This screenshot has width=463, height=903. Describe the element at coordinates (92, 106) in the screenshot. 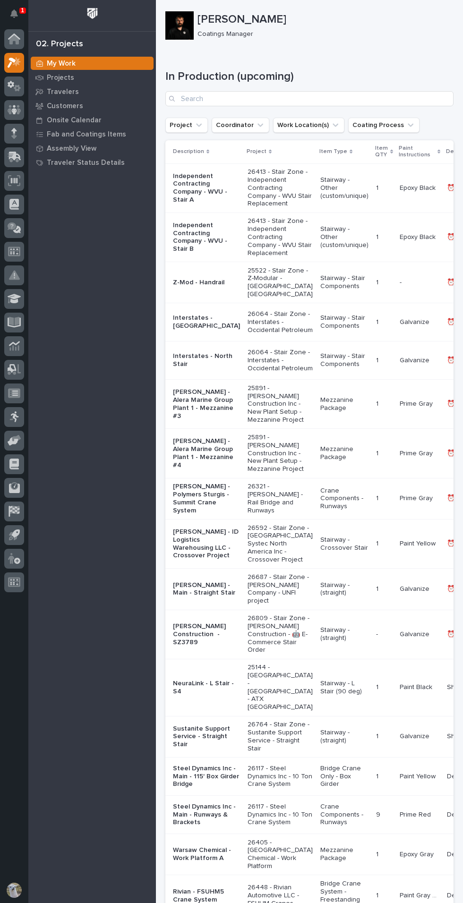

I see `a: Customers` at that location.